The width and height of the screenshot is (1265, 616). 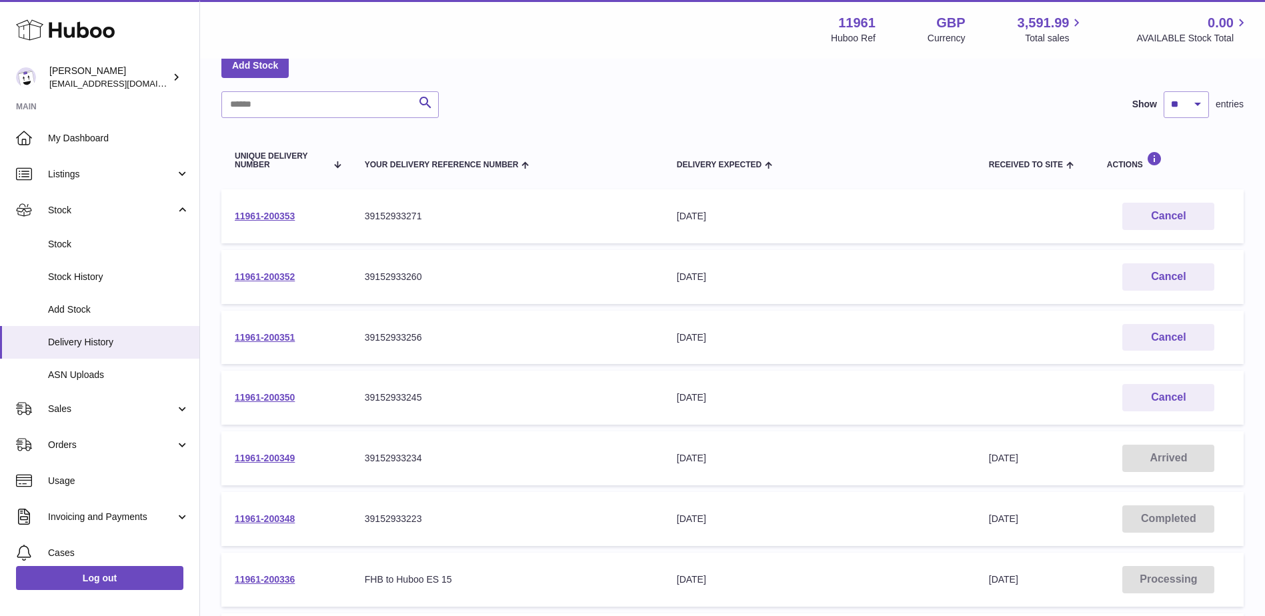 I want to click on div: Currency, so click(x=946, y=38).